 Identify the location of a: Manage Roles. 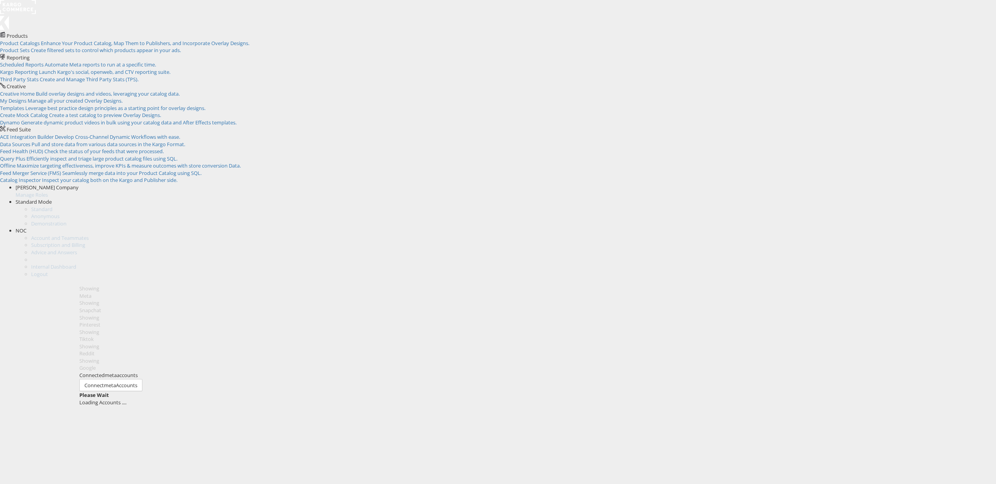
(32, 195).